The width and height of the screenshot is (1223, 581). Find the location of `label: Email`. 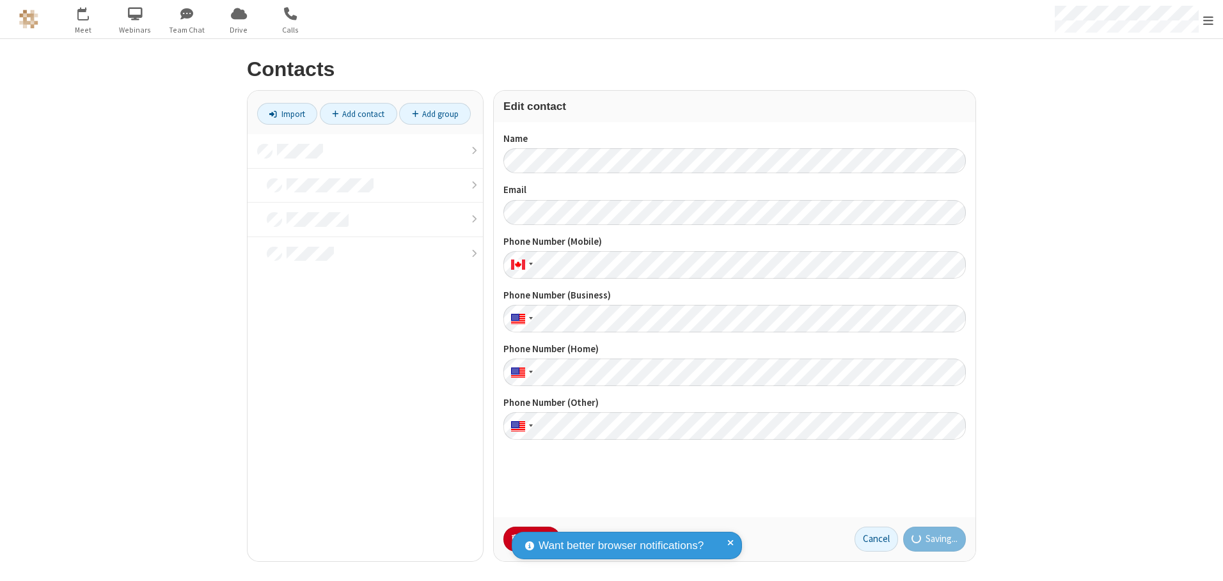

label: Email is located at coordinates (734, 190).